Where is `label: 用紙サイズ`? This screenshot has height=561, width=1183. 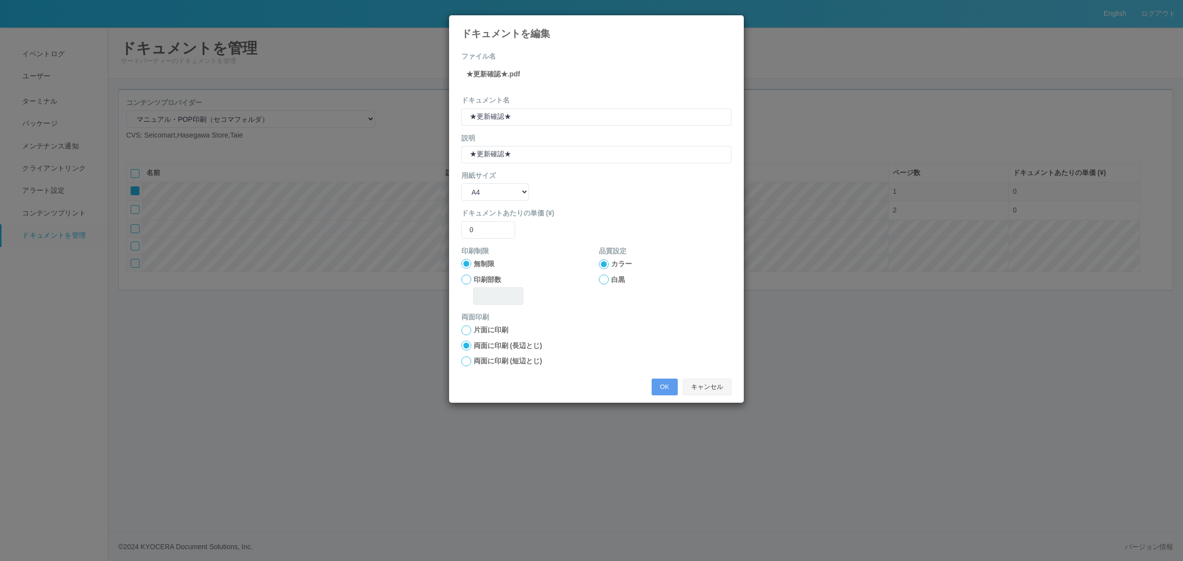 label: 用紙サイズ is located at coordinates (479, 175).